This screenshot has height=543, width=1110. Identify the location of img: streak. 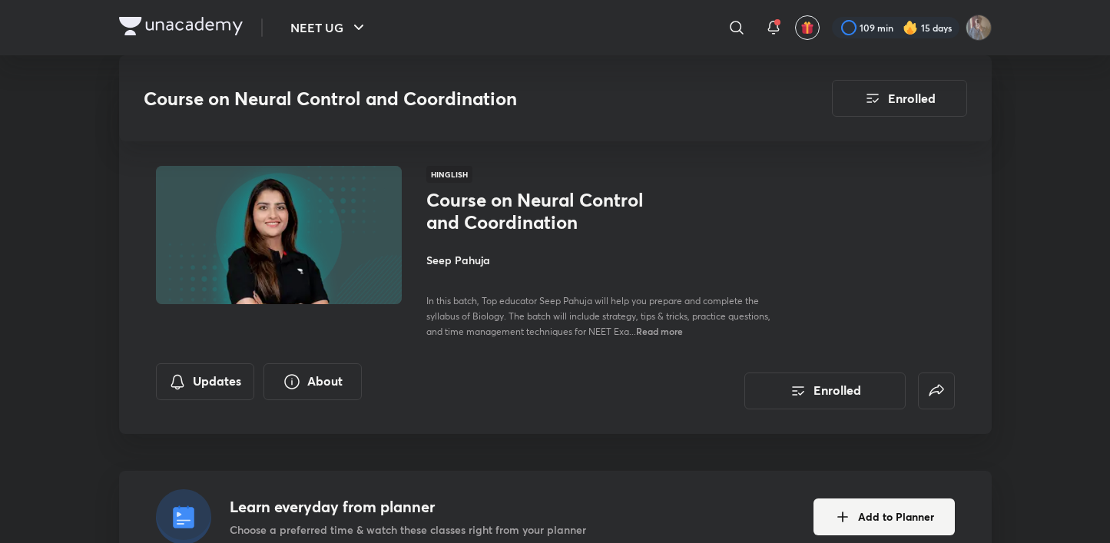
(910, 28).